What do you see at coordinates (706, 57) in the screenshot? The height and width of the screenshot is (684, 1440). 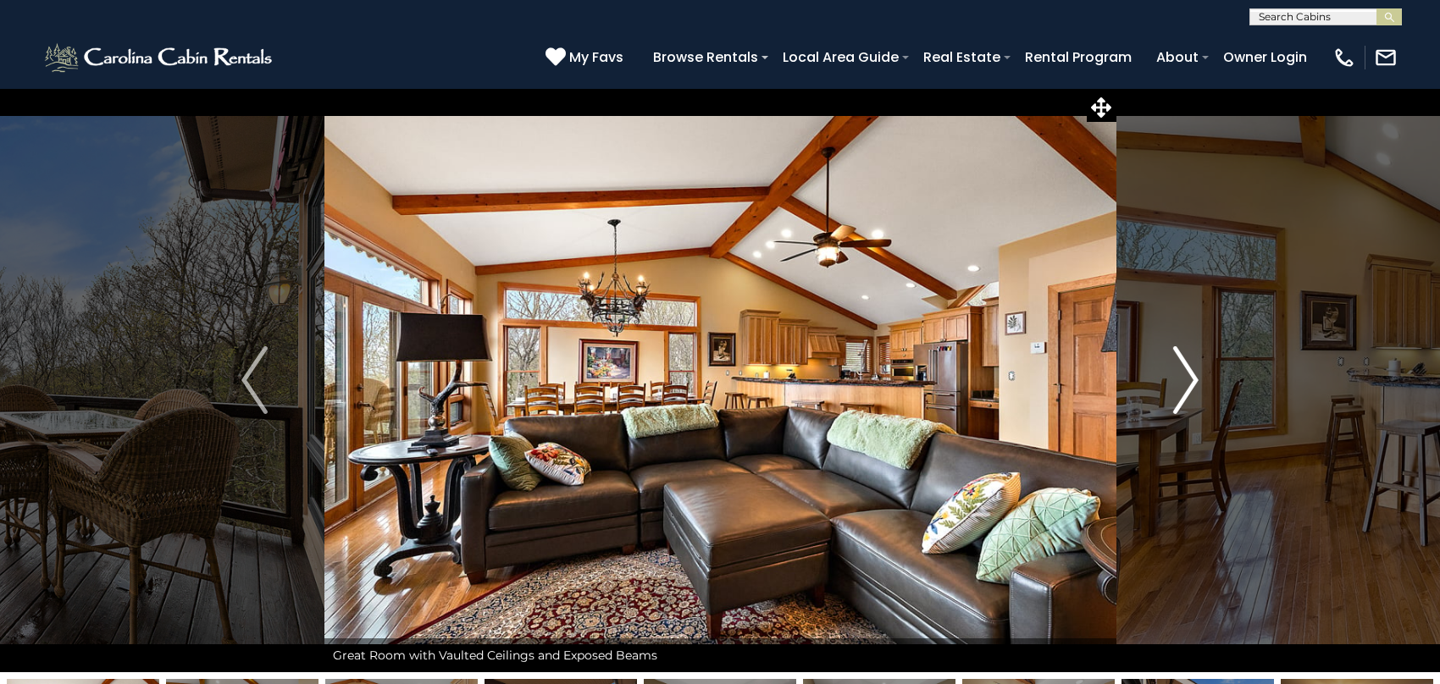 I see `a: Browse Rentals` at bounding box center [706, 57].